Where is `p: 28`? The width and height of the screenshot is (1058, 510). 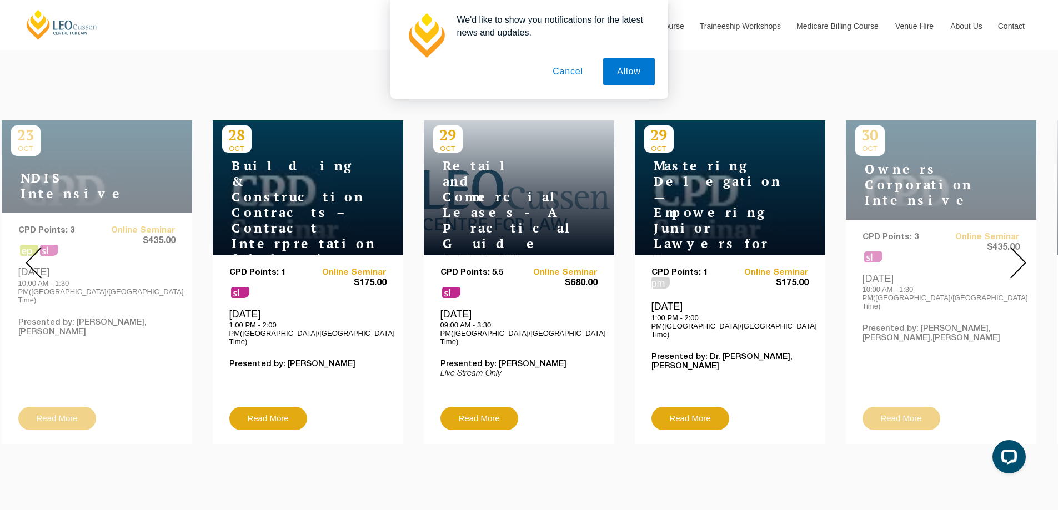 p: 28 is located at coordinates (237, 135).